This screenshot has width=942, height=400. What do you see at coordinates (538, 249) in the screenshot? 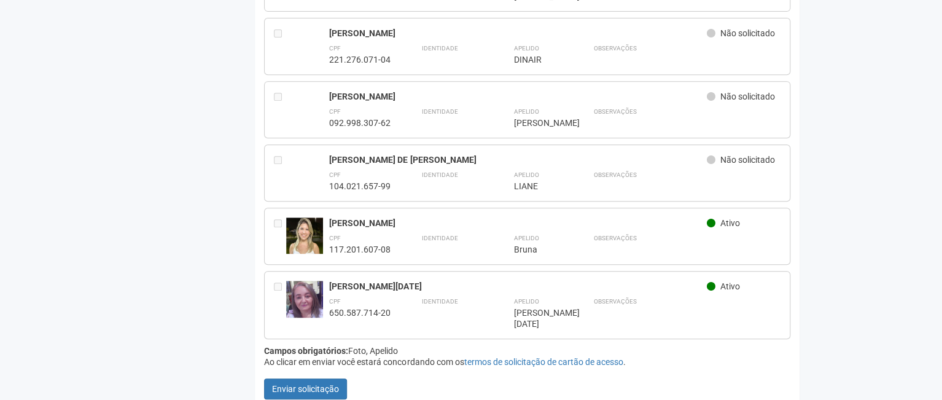
I see `div: Bruna` at bounding box center [538, 249].